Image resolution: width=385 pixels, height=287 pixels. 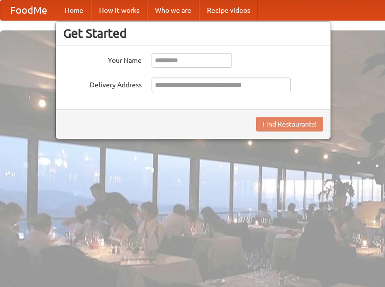 I want to click on a: Home, so click(x=74, y=10).